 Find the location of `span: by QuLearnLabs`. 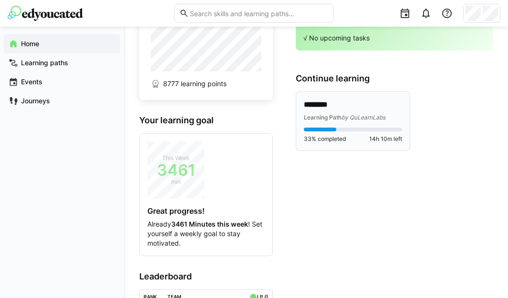

span: by QuLearnLabs is located at coordinates (363, 117).